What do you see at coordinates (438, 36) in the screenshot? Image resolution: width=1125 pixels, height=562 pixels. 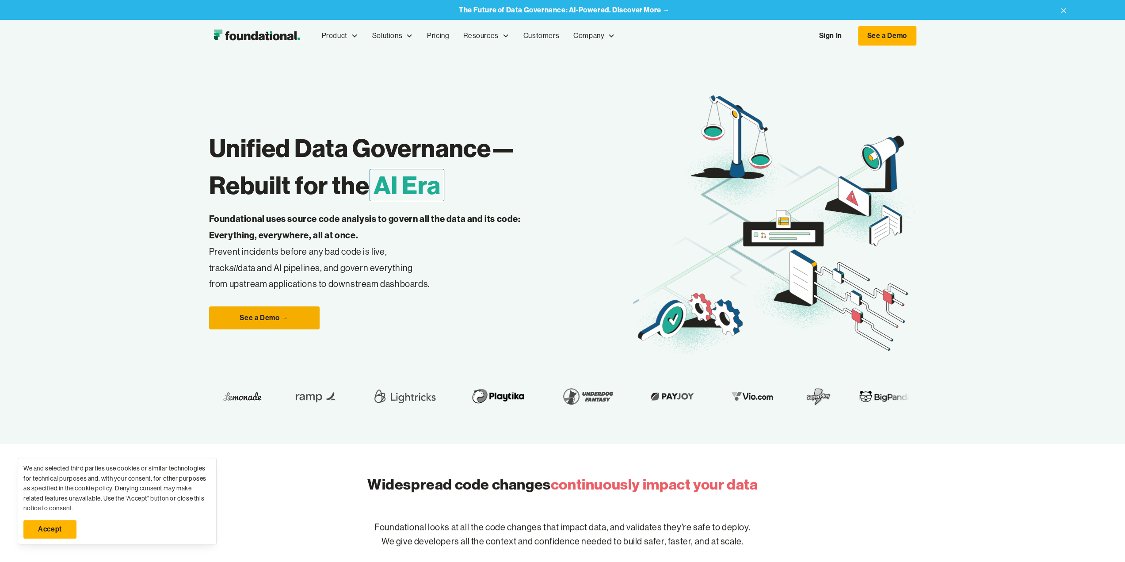 I see `a: Pricing` at bounding box center [438, 36].